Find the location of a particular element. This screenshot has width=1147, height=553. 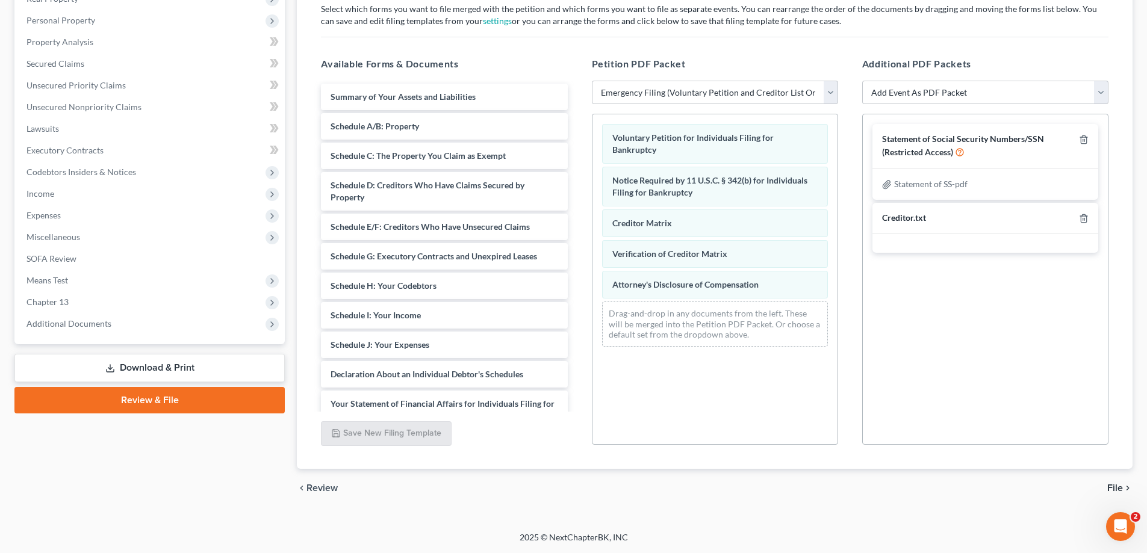

span: Schedule E/F: Creditors Who Have Unsecured Claims is located at coordinates (430, 226).